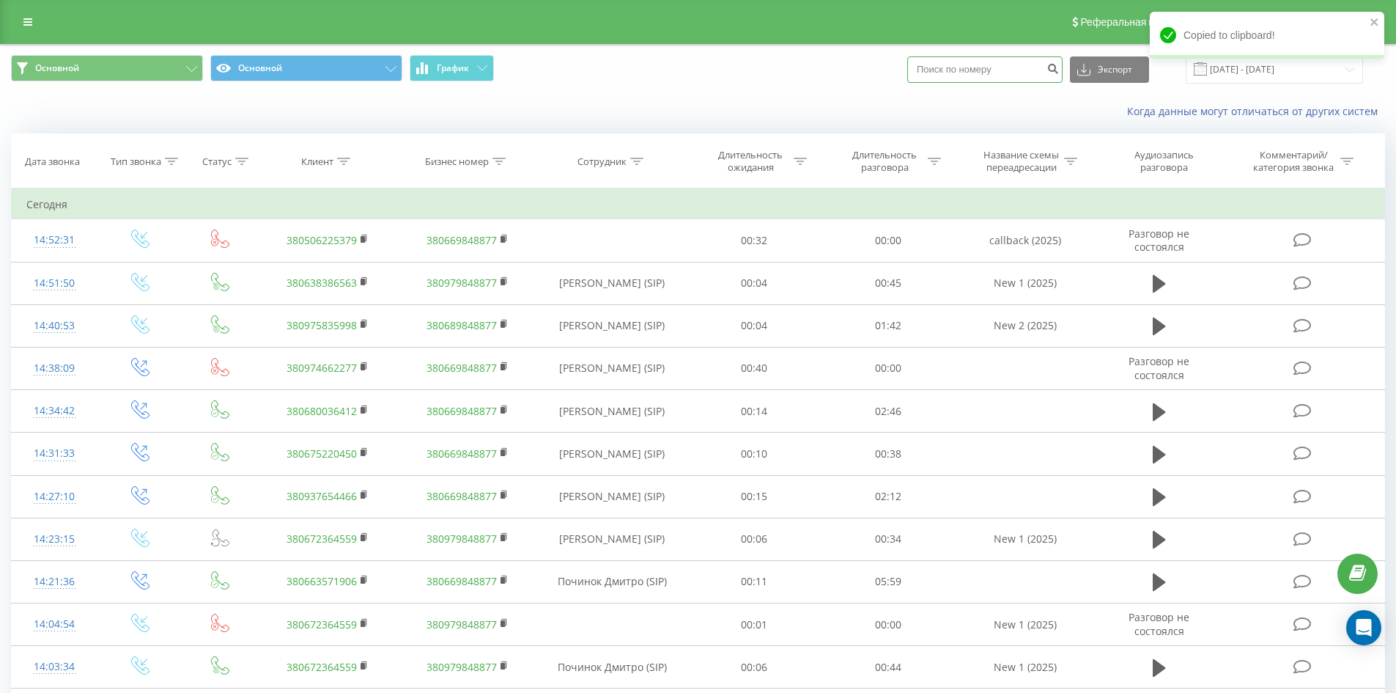  Describe the element at coordinates (1140, 22) in the screenshot. I see `span: Реферальная программа` at that location.